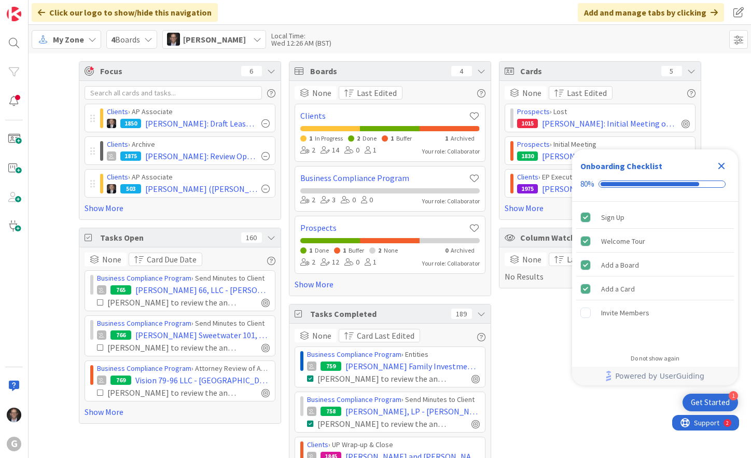 Image resolution: width=751 pixels, height=458 pixels. Describe the element at coordinates (252, 238) in the screenshot. I see `div: 160` at that location.